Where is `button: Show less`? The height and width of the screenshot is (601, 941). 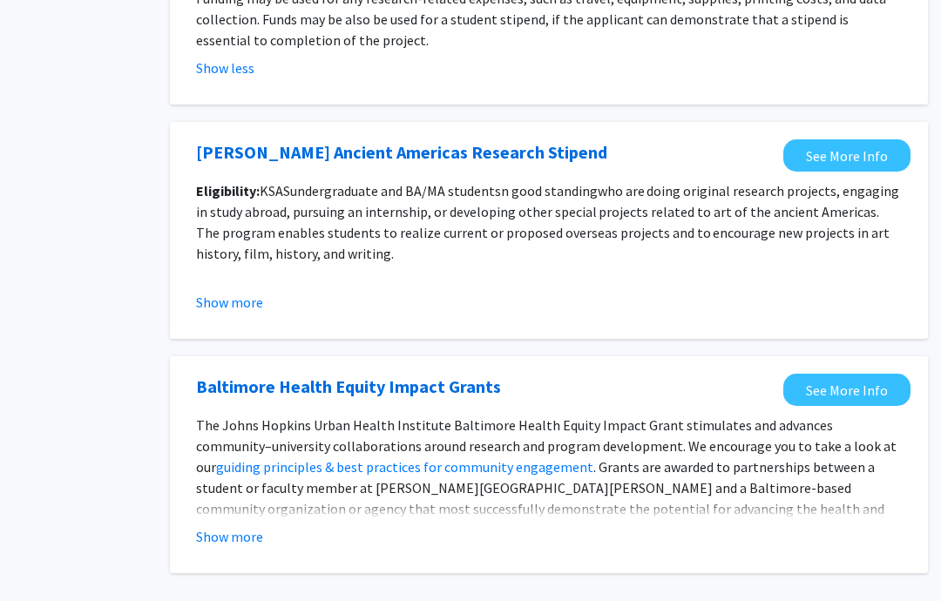 button: Show less is located at coordinates (225, 68).